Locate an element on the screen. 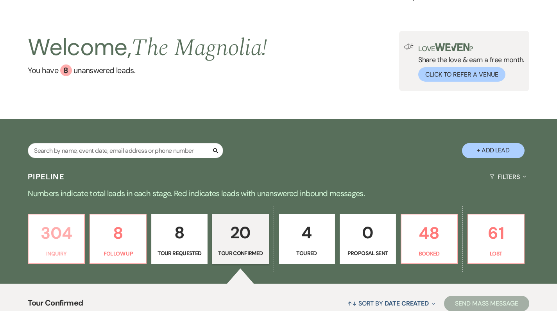 Image resolution: width=557 pixels, height=311 pixels. img: weven-logo-green.svg is located at coordinates (452, 47).